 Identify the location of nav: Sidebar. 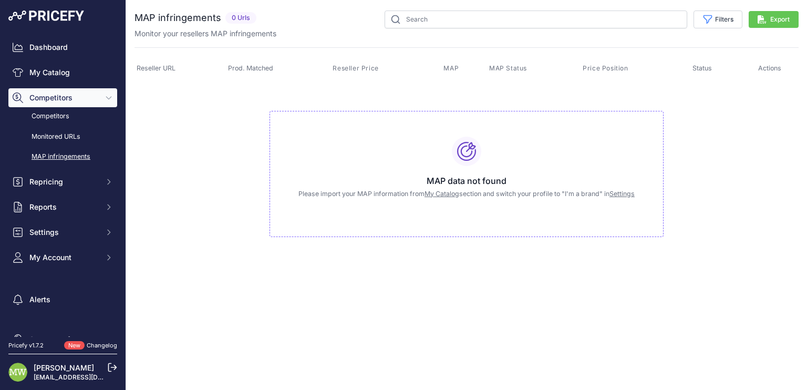
(63, 193).